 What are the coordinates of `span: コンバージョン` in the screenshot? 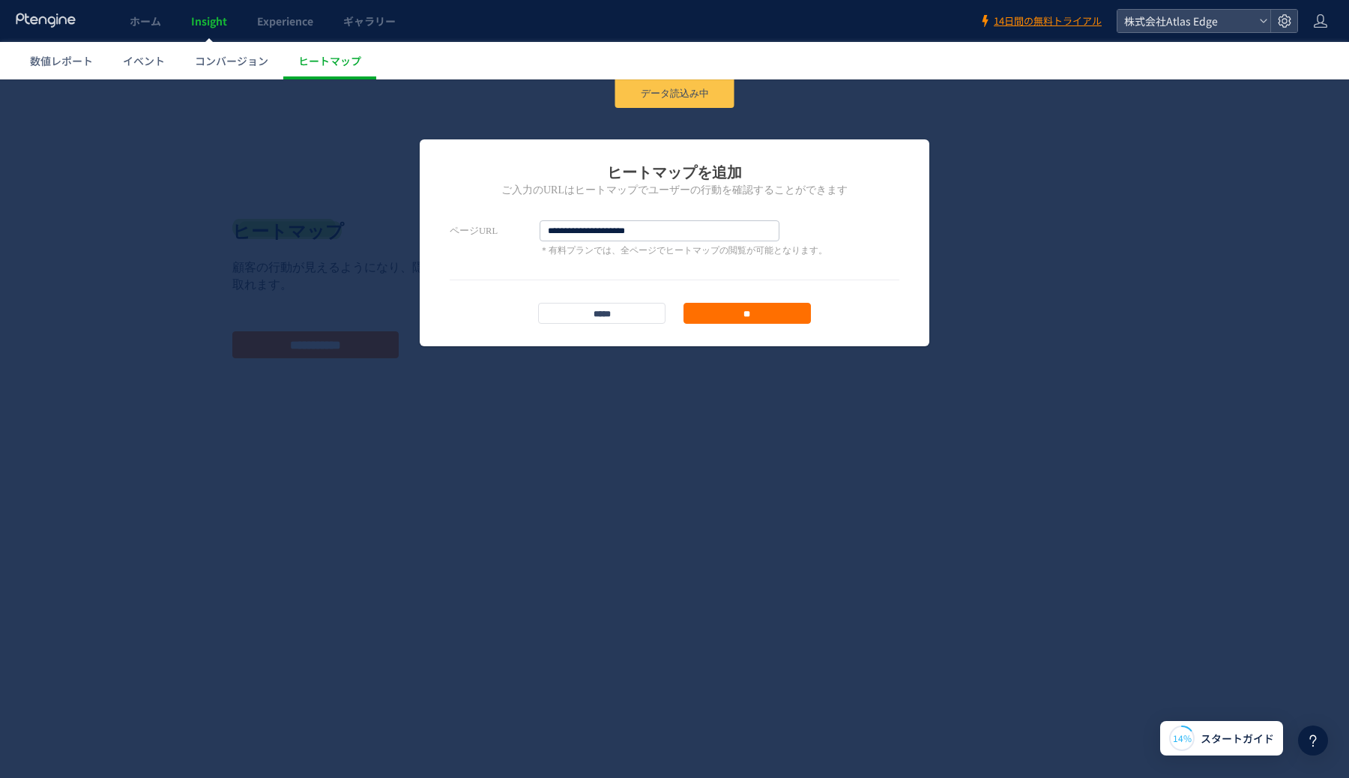 It's located at (232, 61).